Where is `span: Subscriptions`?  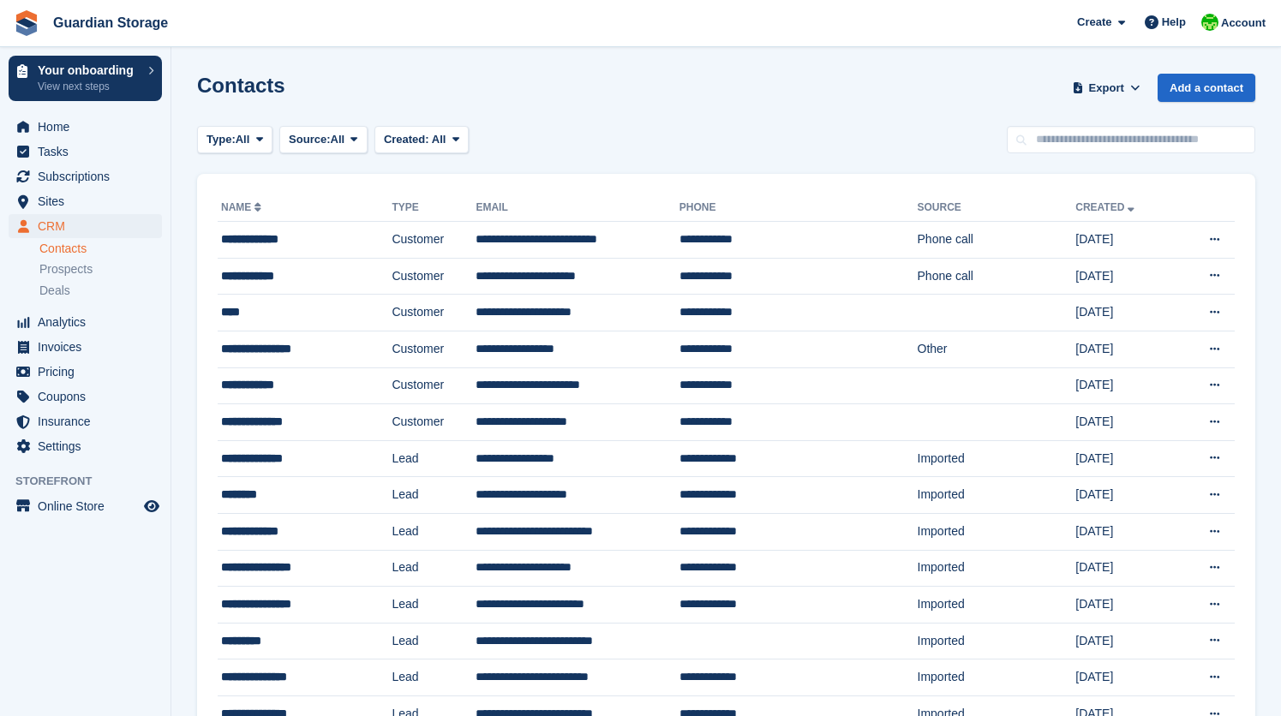 span: Subscriptions is located at coordinates (89, 177).